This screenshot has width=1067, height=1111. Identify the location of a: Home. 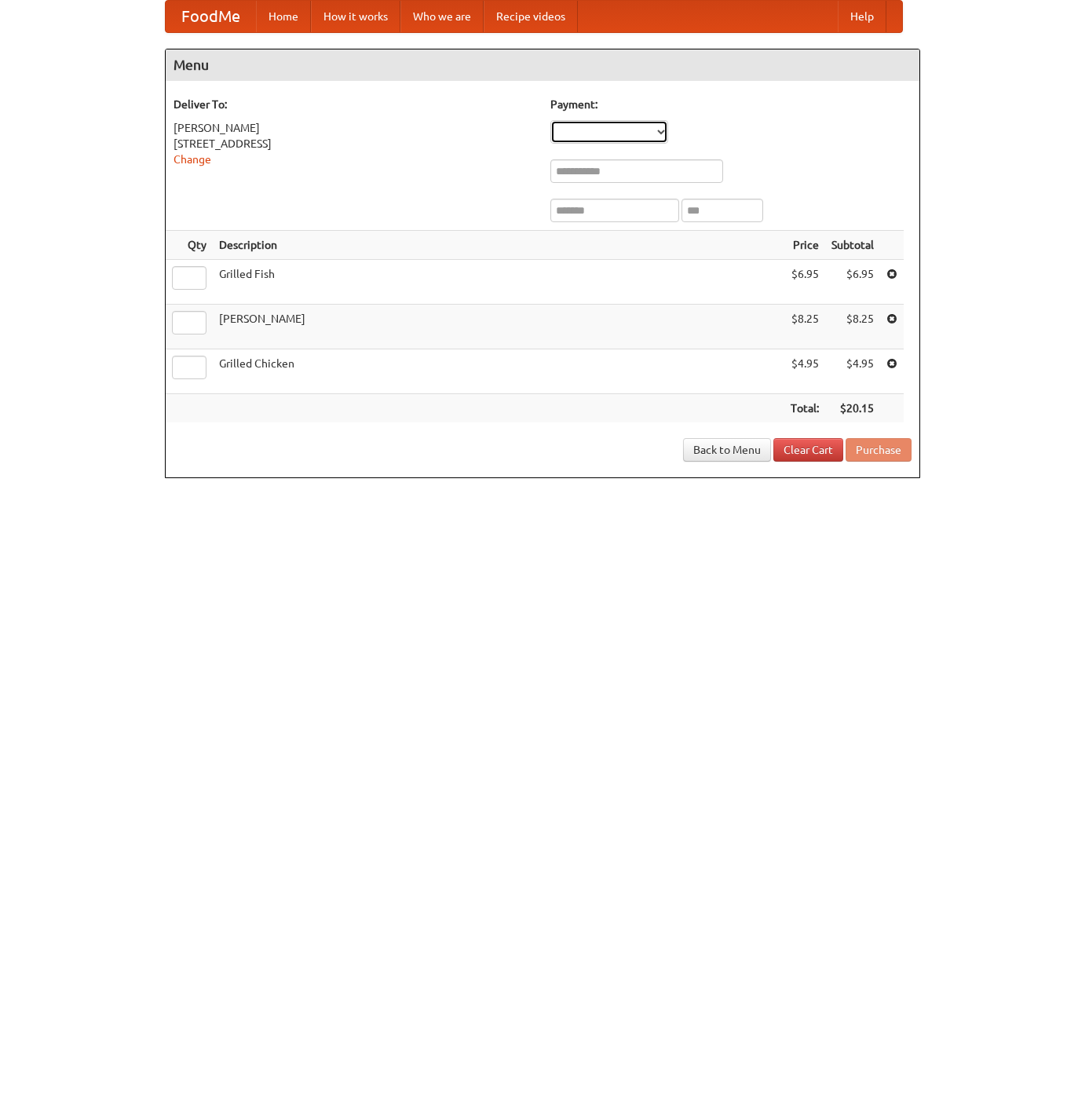
(284, 16).